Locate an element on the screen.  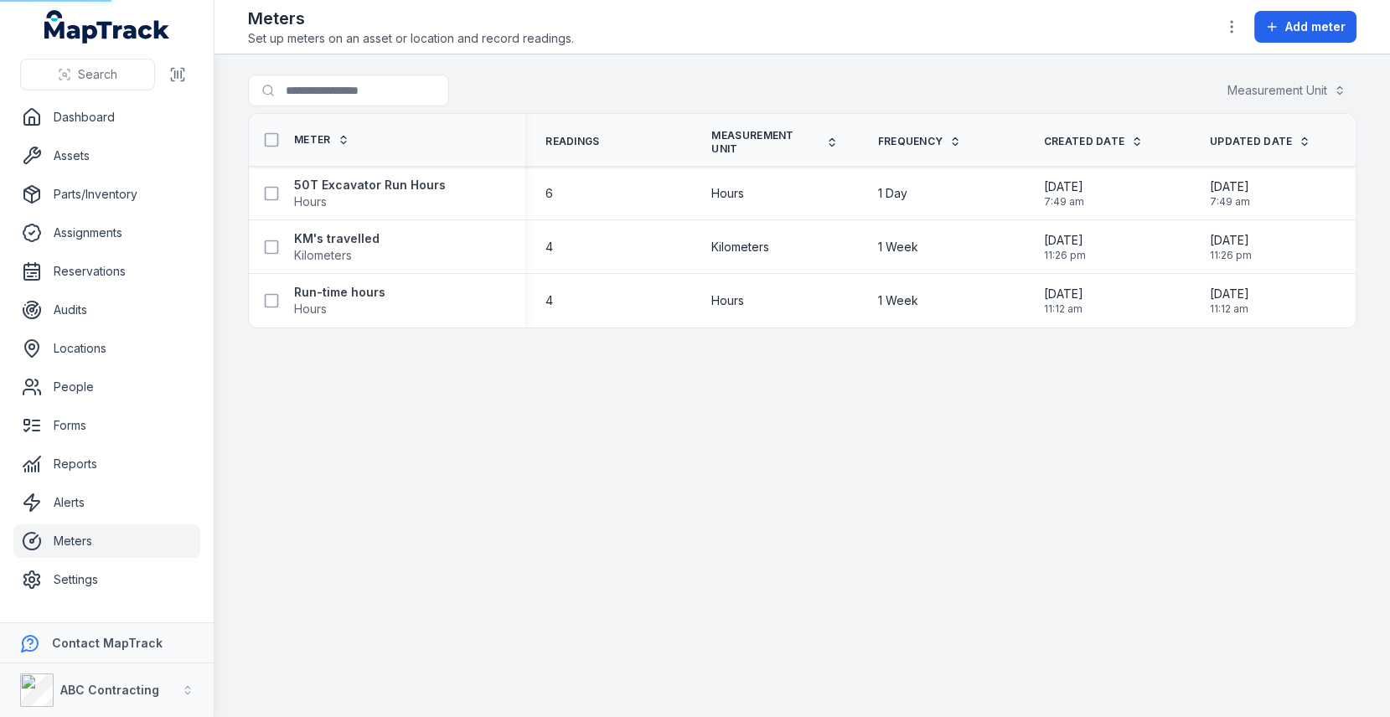
button: Search is located at coordinates (87, 75).